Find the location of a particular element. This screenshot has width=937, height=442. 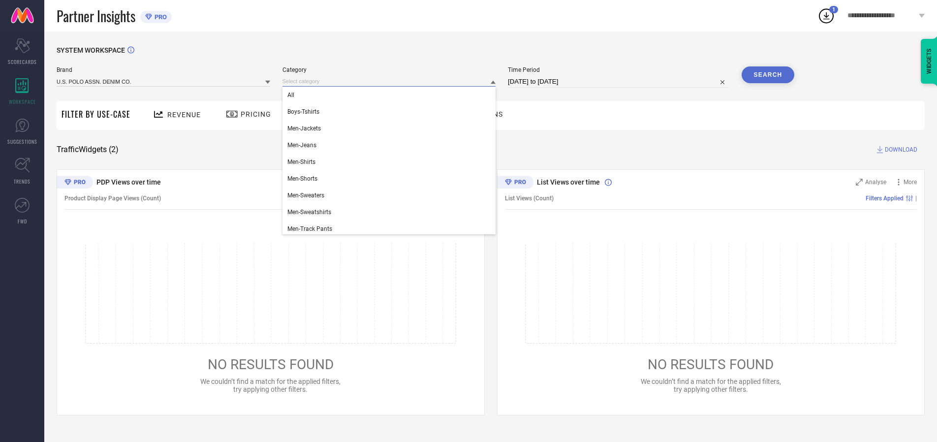

span: Analyse is located at coordinates (875, 182).